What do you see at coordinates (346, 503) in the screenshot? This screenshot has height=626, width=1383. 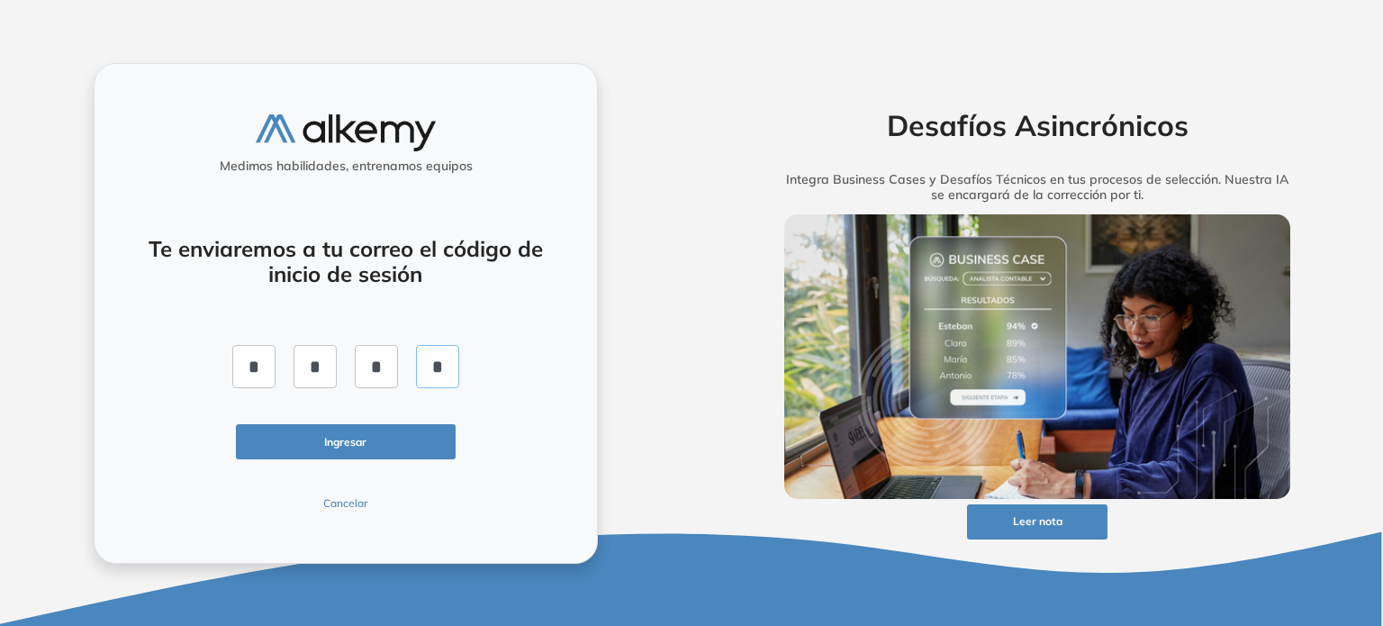 I see `button: Cancelar` at bounding box center [346, 503].